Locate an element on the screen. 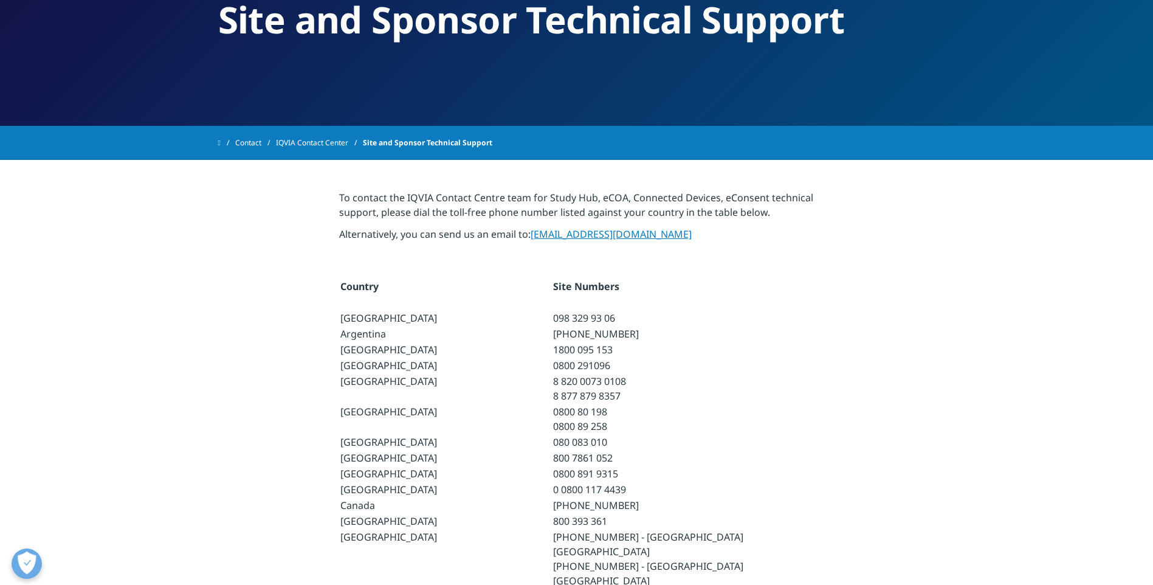  strong: Site Numbers is located at coordinates (586, 286).